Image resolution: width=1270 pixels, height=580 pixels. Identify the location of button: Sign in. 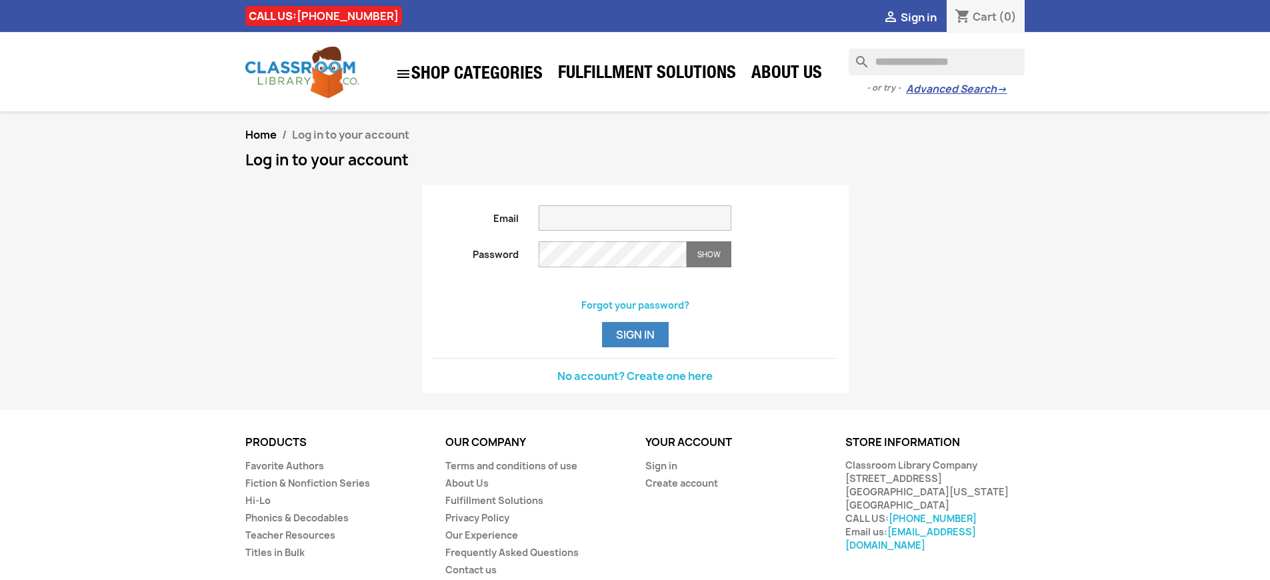
(635, 335).